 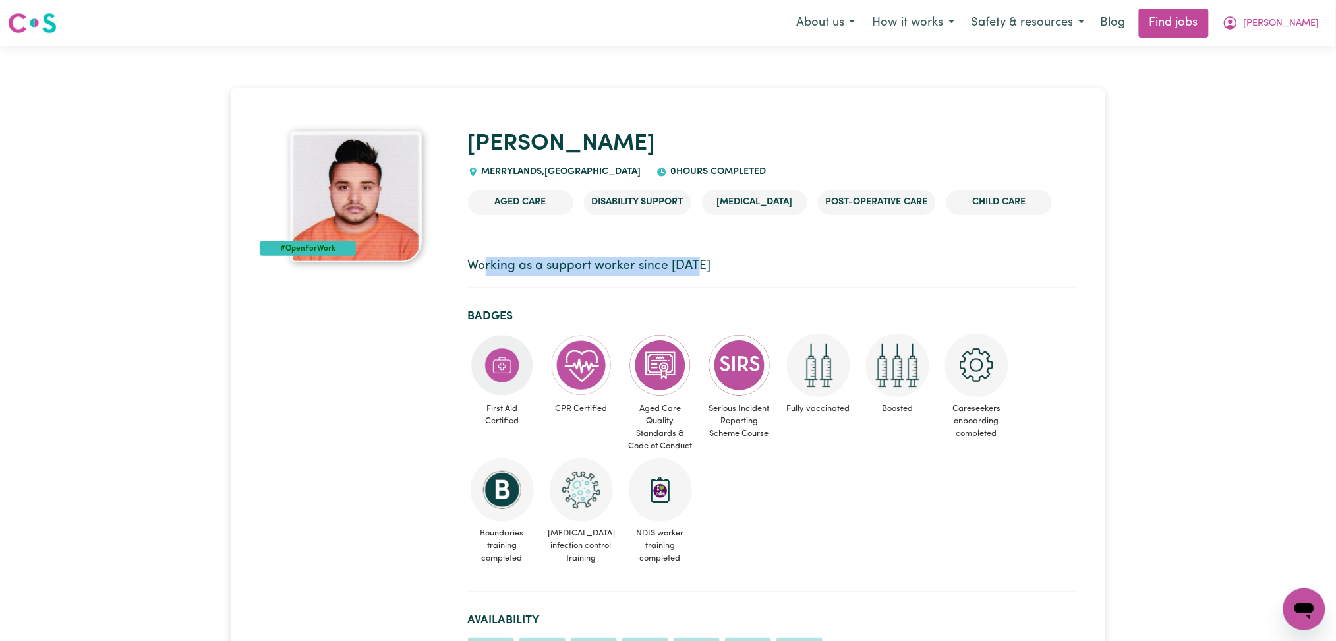 What do you see at coordinates (898, 408) in the screenshot?
I see `span: Boosted` at bounding box center [898, 408].